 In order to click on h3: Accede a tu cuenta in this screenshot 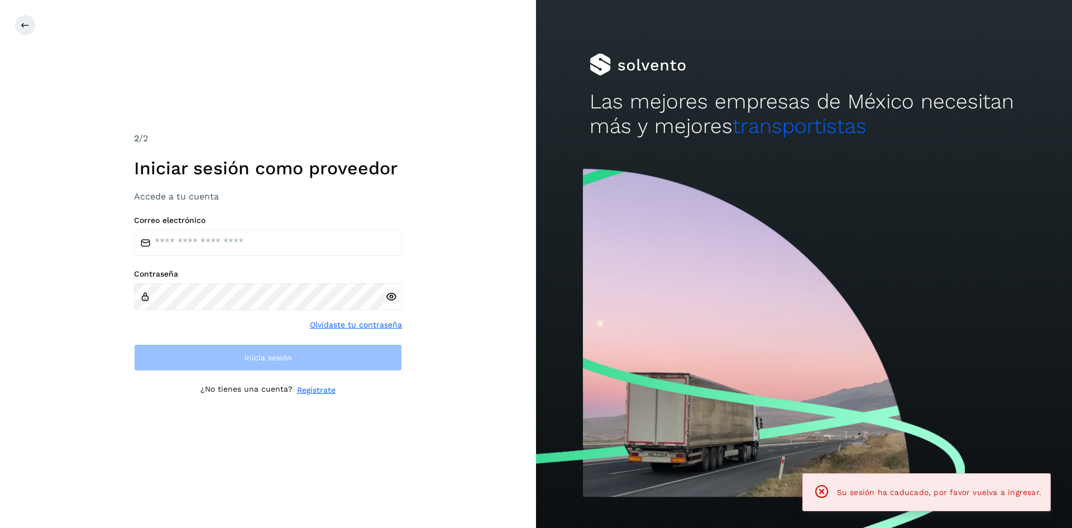, I will do `click(268, 196)`.